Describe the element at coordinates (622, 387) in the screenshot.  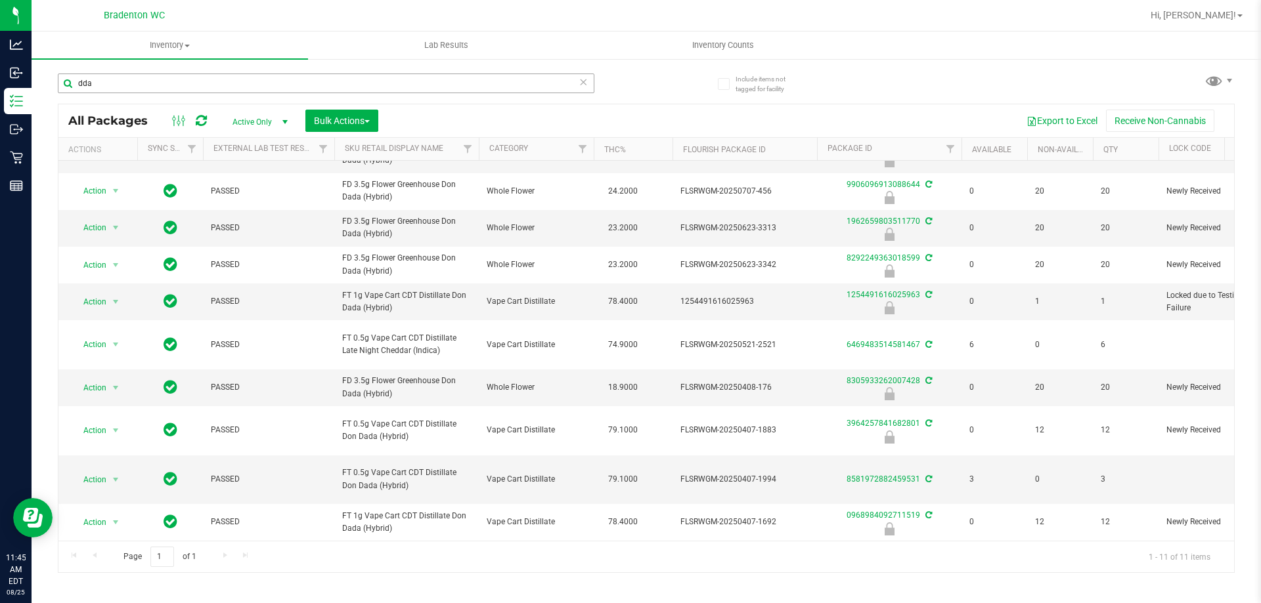
I see `span: 18.9000` at that location.